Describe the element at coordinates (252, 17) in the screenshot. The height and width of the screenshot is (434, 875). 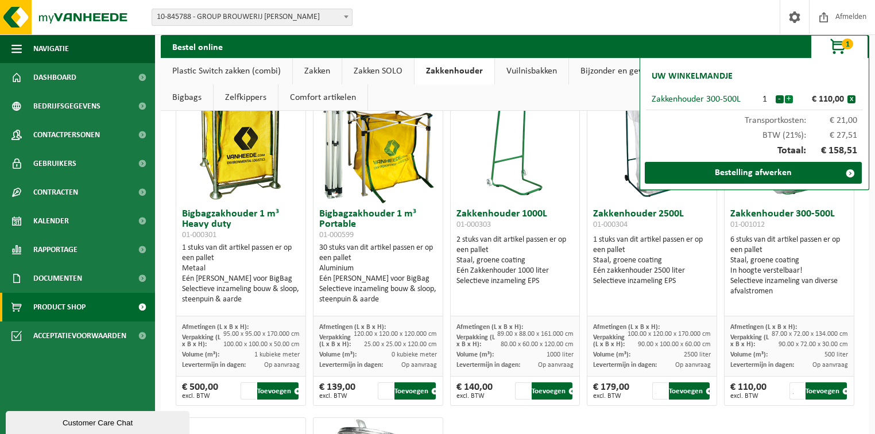
I see `span: 10-845788 - GROUP BROUWERIJ OMER VANDER GHINSTE` at that location.